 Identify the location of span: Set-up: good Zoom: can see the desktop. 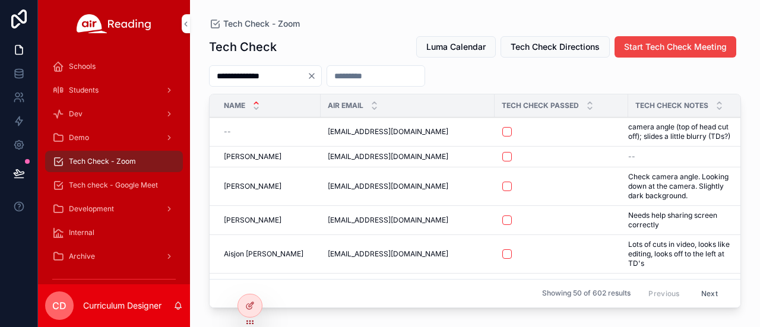
(681, 293).